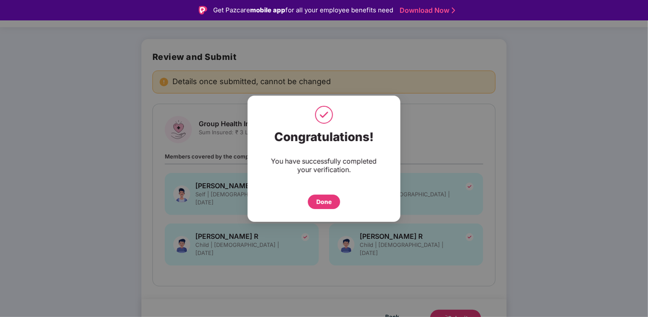 The image size is (648, 317). What do you see at coordinates (426, 10) in the screenshot?
I see `a: Download Now` at bounding box center [426, 10].